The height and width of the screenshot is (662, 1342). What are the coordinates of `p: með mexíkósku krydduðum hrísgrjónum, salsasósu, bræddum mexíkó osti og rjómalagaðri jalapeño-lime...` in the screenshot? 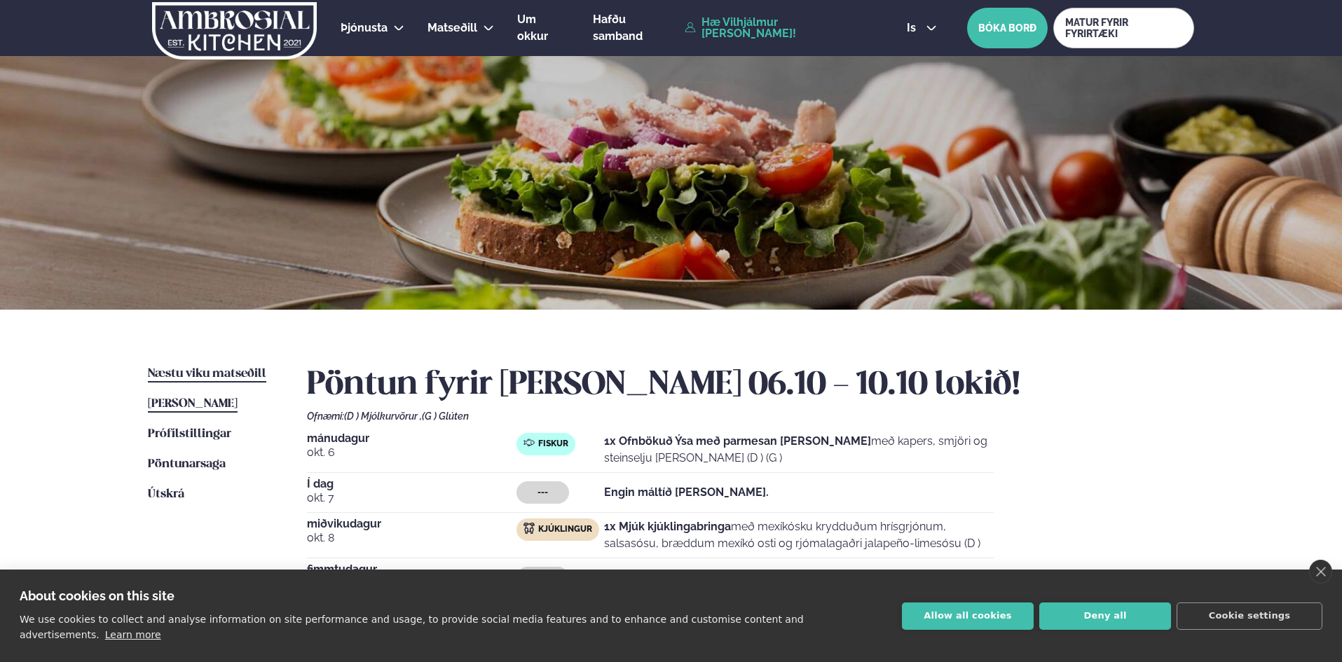 It's located at (799, 535).